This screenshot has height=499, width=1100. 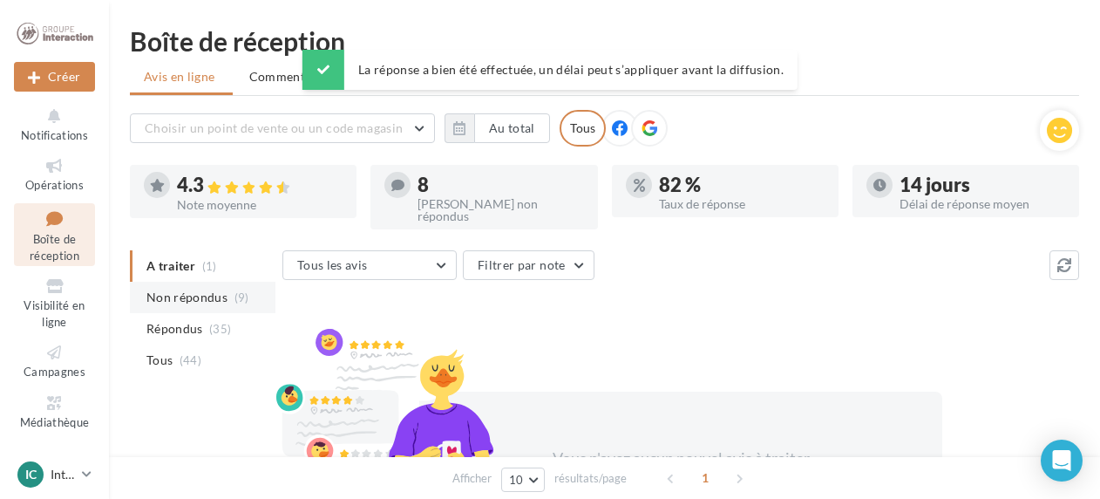 What do you see at coordinates (241, 297) in the screenshot?
I see `span: (9)` at bounding box center [241, 297].